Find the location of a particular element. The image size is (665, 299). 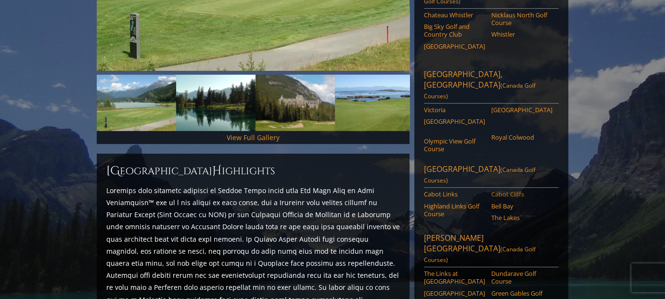

a: The Lakes is located at coordinates (521, 217).